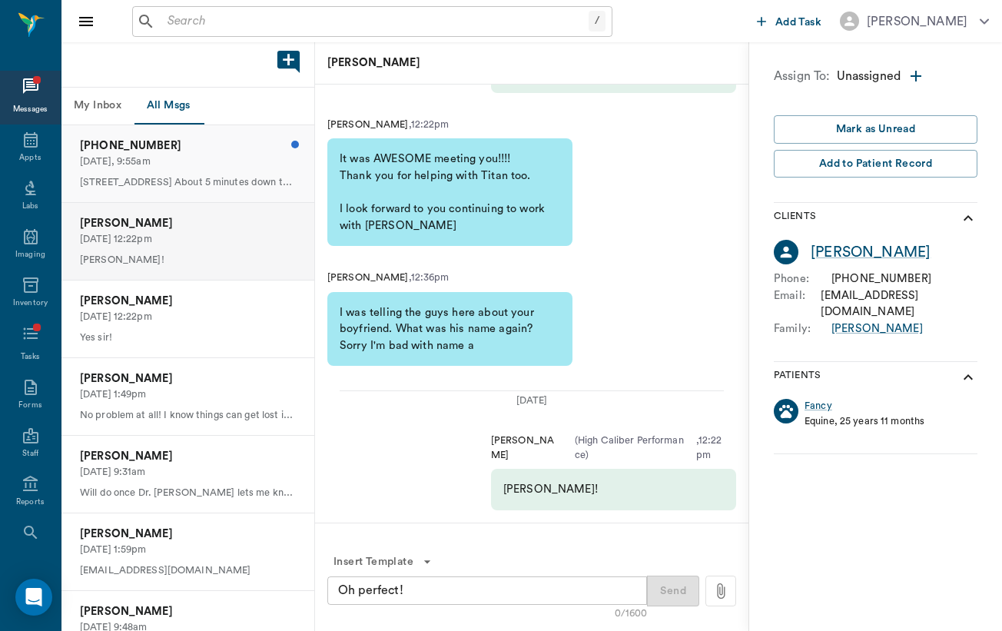 The height and width of the screenshot is (631, 1002). Describe the element at coordinates (30, 206) in the screenshot. I see `div: Labs` at that location.